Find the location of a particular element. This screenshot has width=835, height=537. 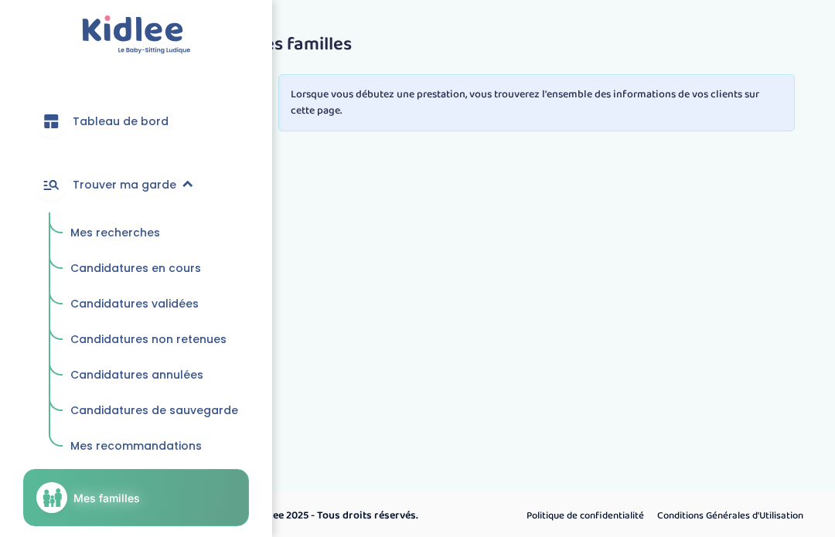

a: Candidatures non retenues is located at coordinates (154, 340).